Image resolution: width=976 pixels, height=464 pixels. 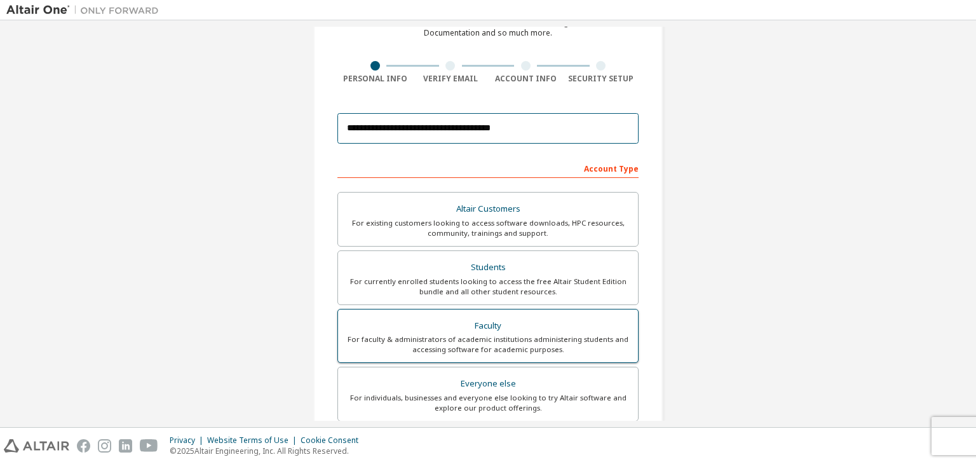 What do you see at coordinates (83, 446) in the screenshot?
I see `img: facebook.svg` at bounding box center [83, 446].